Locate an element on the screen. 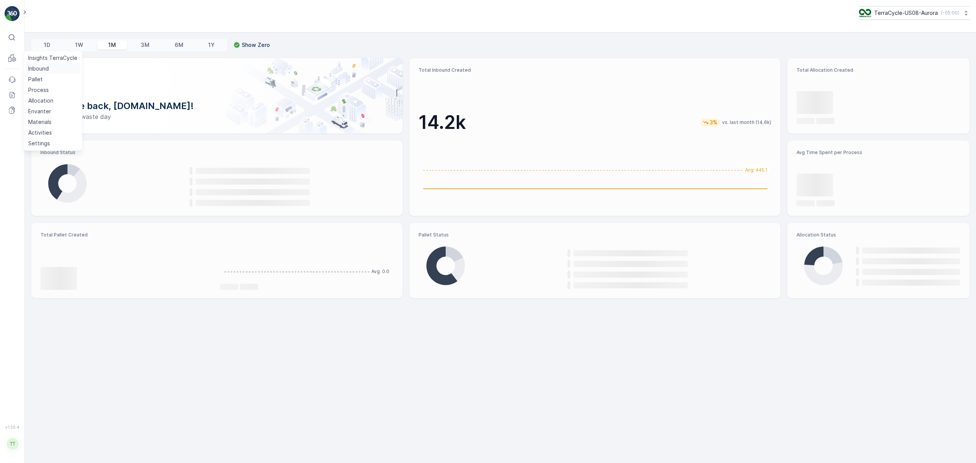 This screenshot has height=463, width=976. p: Total Allocation Created is located at coordinates (878, 70).